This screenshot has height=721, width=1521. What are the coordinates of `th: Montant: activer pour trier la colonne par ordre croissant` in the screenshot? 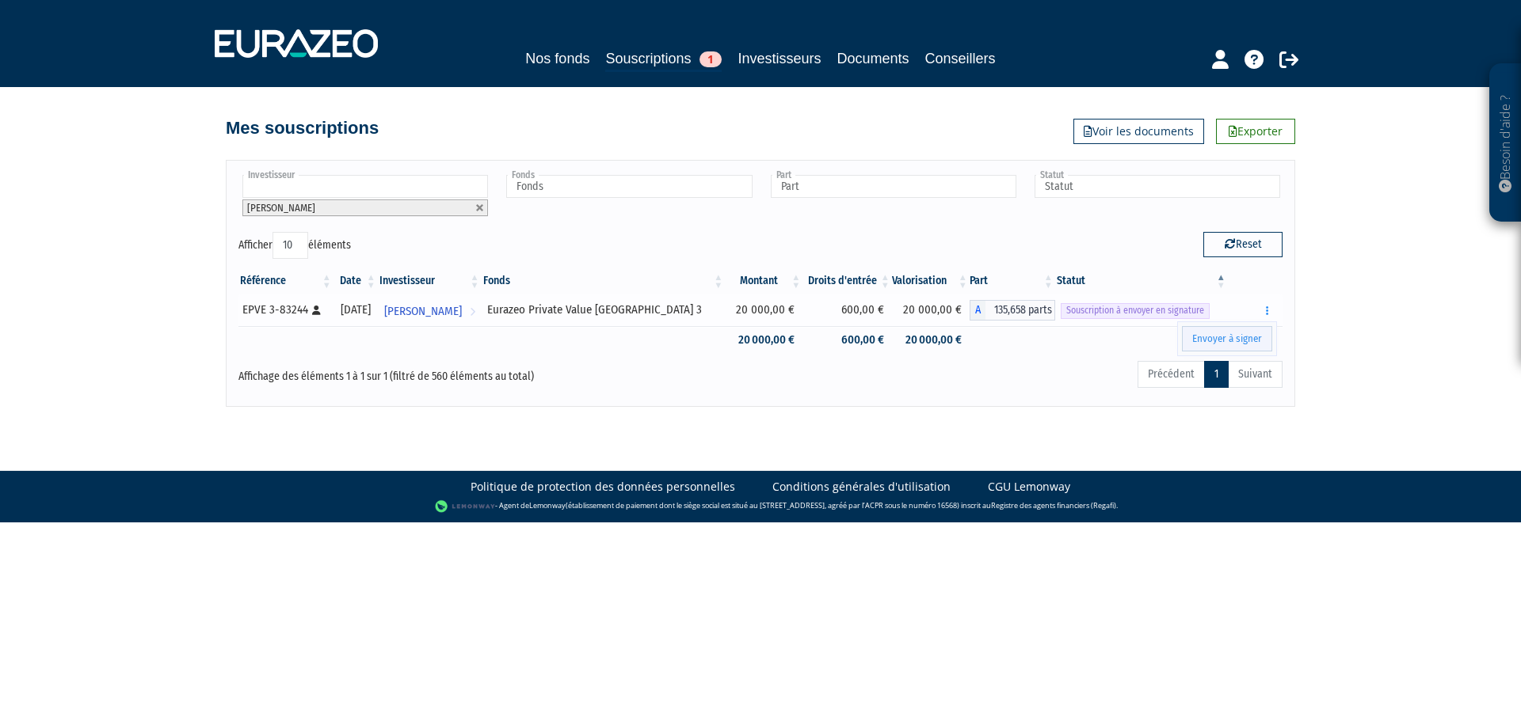 It's located at (763, 281).